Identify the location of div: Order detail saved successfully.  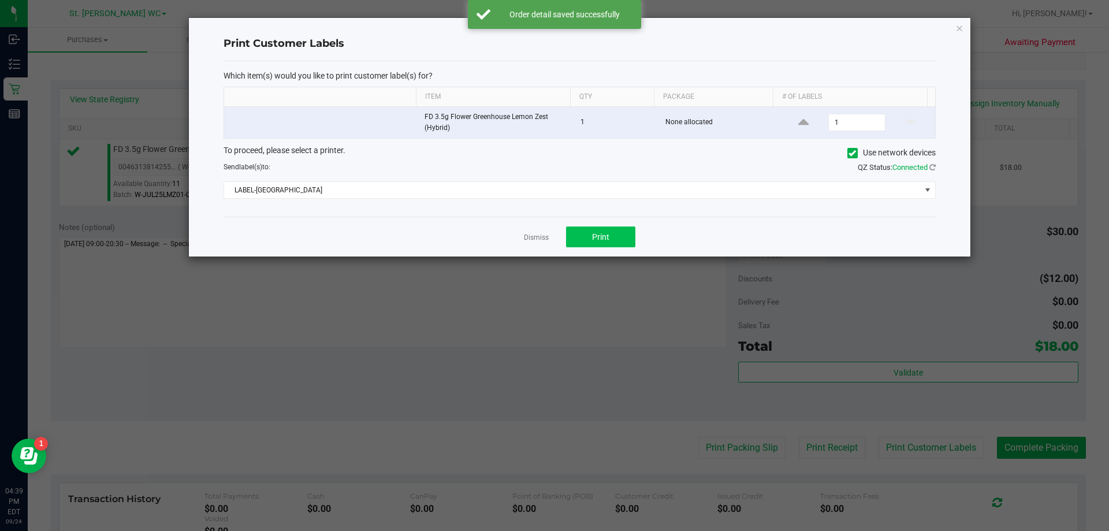
(564, 14).